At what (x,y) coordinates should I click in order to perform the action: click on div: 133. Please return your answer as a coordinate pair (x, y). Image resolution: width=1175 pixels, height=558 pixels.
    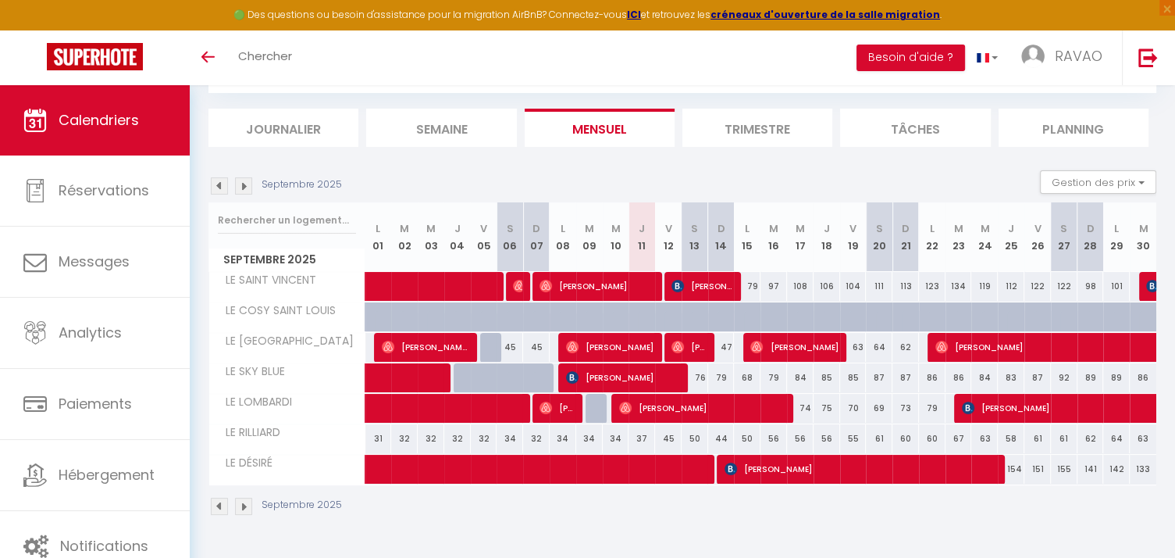
    Looking at the image, I should click on (1143, 469).